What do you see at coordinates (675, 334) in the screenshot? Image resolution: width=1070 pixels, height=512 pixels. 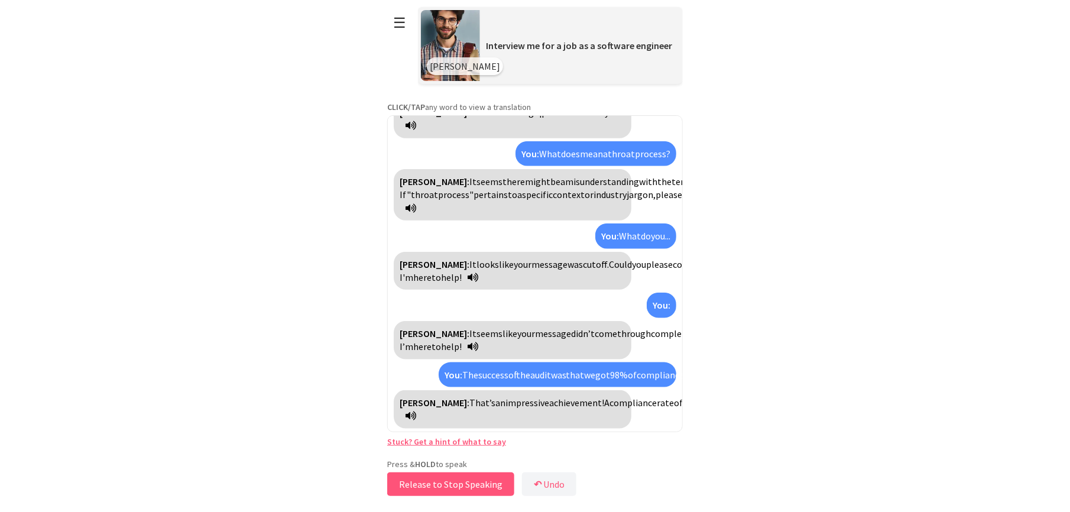 I see `span: completely.` at bounding box center [675, 334].